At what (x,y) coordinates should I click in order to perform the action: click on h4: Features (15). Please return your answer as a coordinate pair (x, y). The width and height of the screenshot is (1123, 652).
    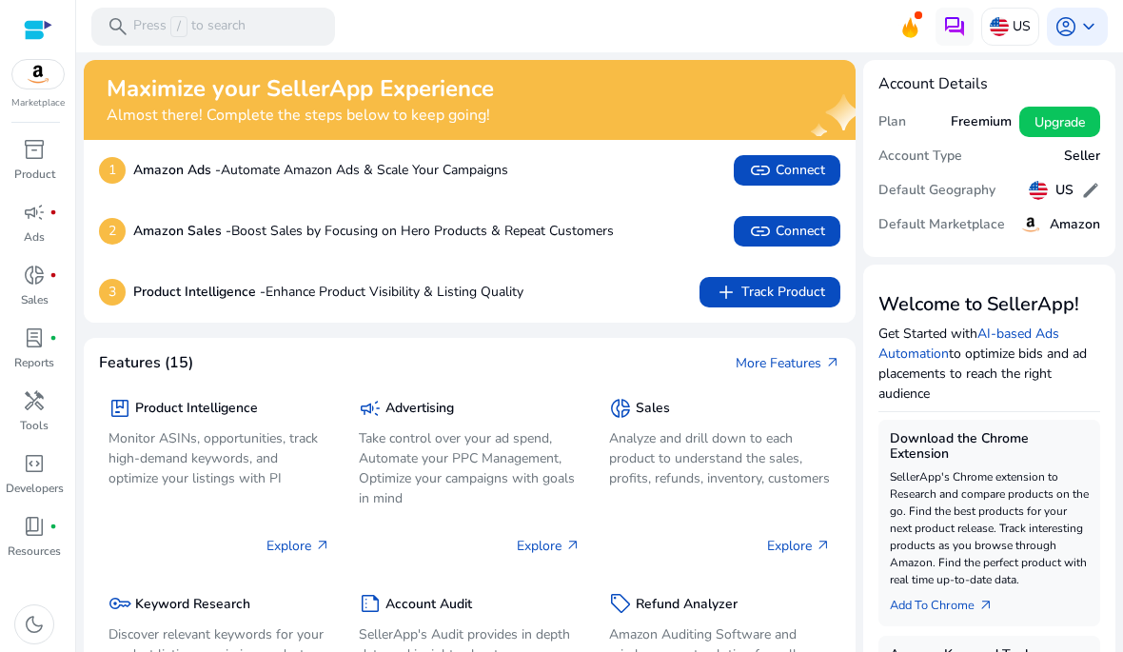
    Looking at the image, I should click on (146, 363).